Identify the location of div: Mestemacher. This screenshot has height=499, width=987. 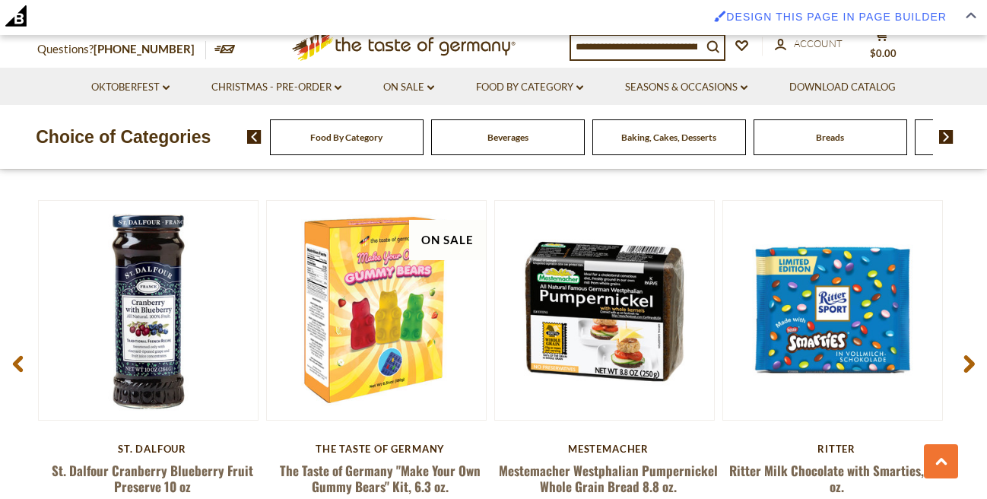
(609, 449).